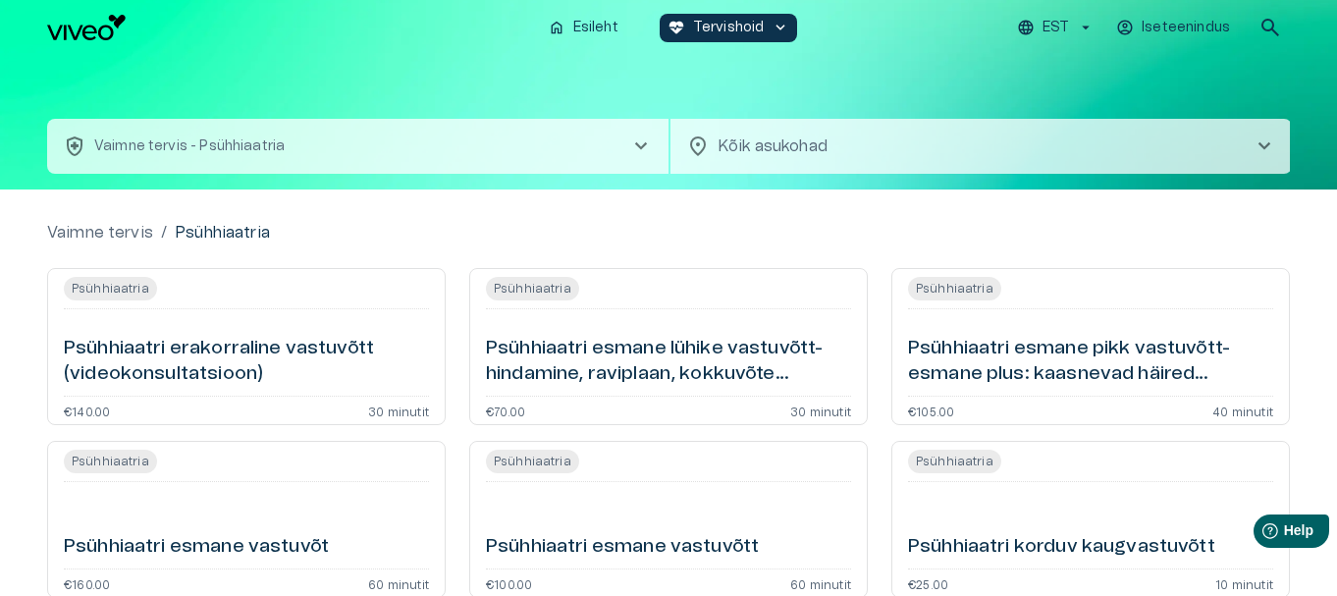  What do you see at coordinates (1242, 410) in the screenshot?
I see `p: 40 minutit` at bounding box center [1242, 410].